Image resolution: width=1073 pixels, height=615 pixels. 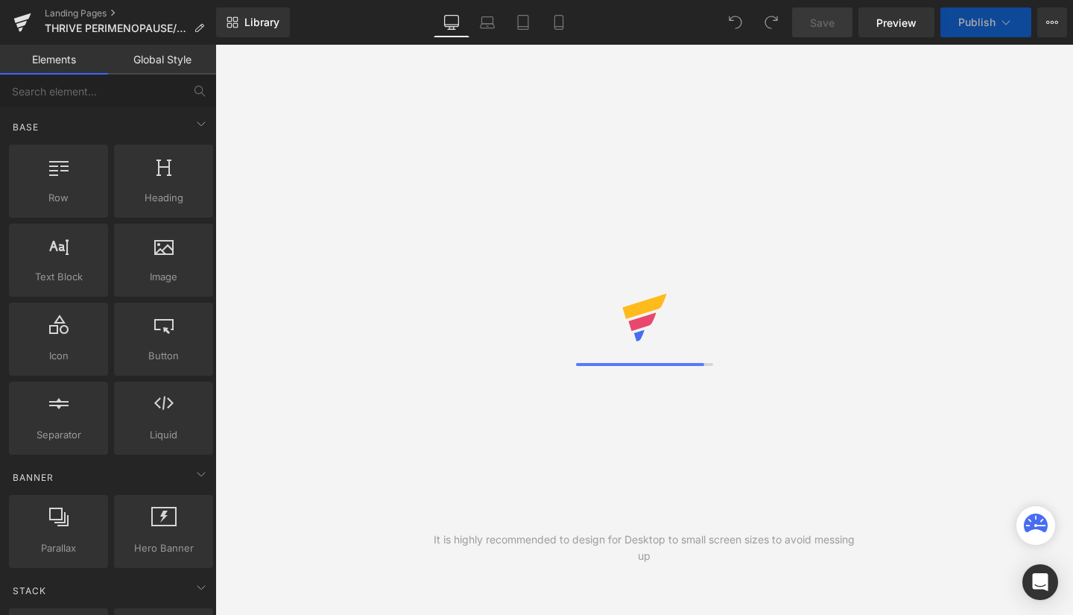 What do you see at coordinates (451, 22) in the screenshot?
I see `a: Desktop` at bounding box center [451, 22].